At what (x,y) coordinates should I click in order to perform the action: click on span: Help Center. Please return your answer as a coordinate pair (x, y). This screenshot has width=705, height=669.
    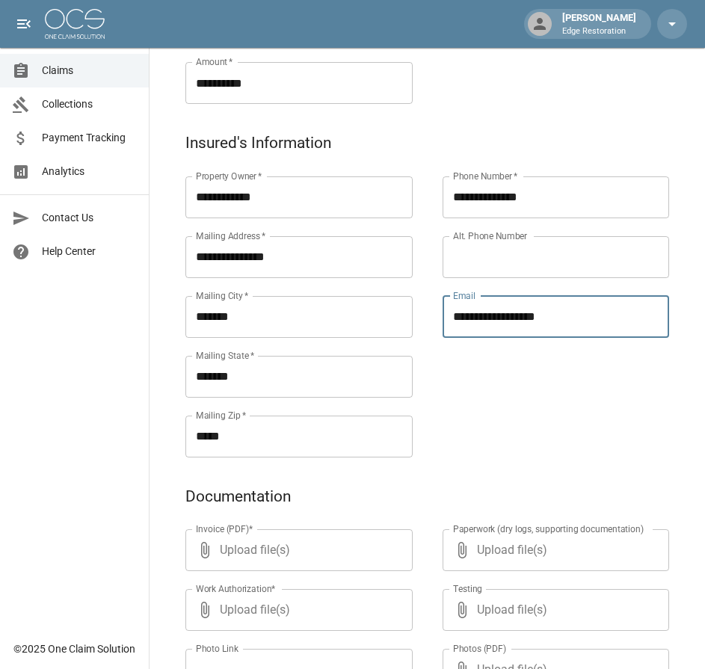
    Looking at the image, I should click on (89, 251).